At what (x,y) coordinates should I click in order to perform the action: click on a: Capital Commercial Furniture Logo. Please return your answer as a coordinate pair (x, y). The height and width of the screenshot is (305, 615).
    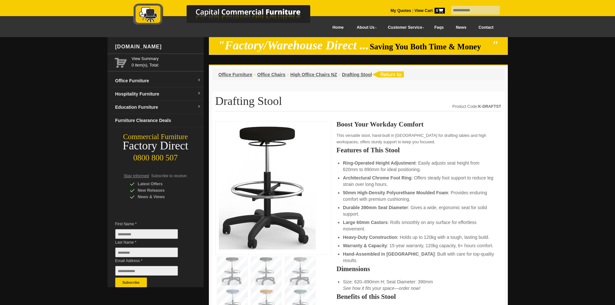
    Looking at the image, I should click on (229, 16).